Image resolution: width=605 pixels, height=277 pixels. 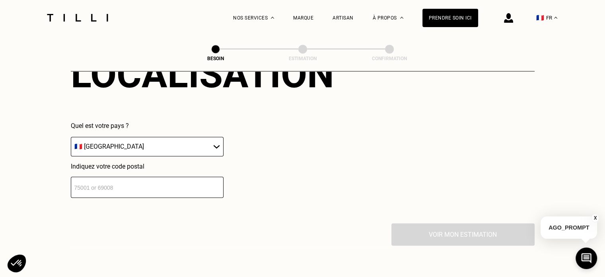 What do you see at coordinates (273, 18) in the screenshot?
I see `img: Menu déroulant` at bounding box center [273, 18].